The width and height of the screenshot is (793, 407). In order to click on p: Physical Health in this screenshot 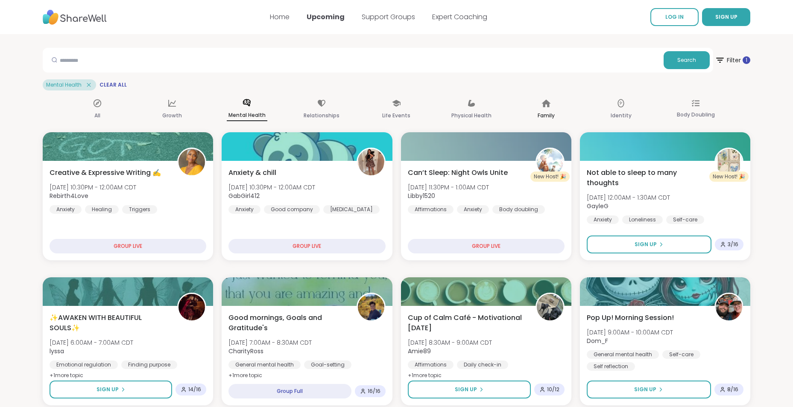, I will do `click(471, 116)`.